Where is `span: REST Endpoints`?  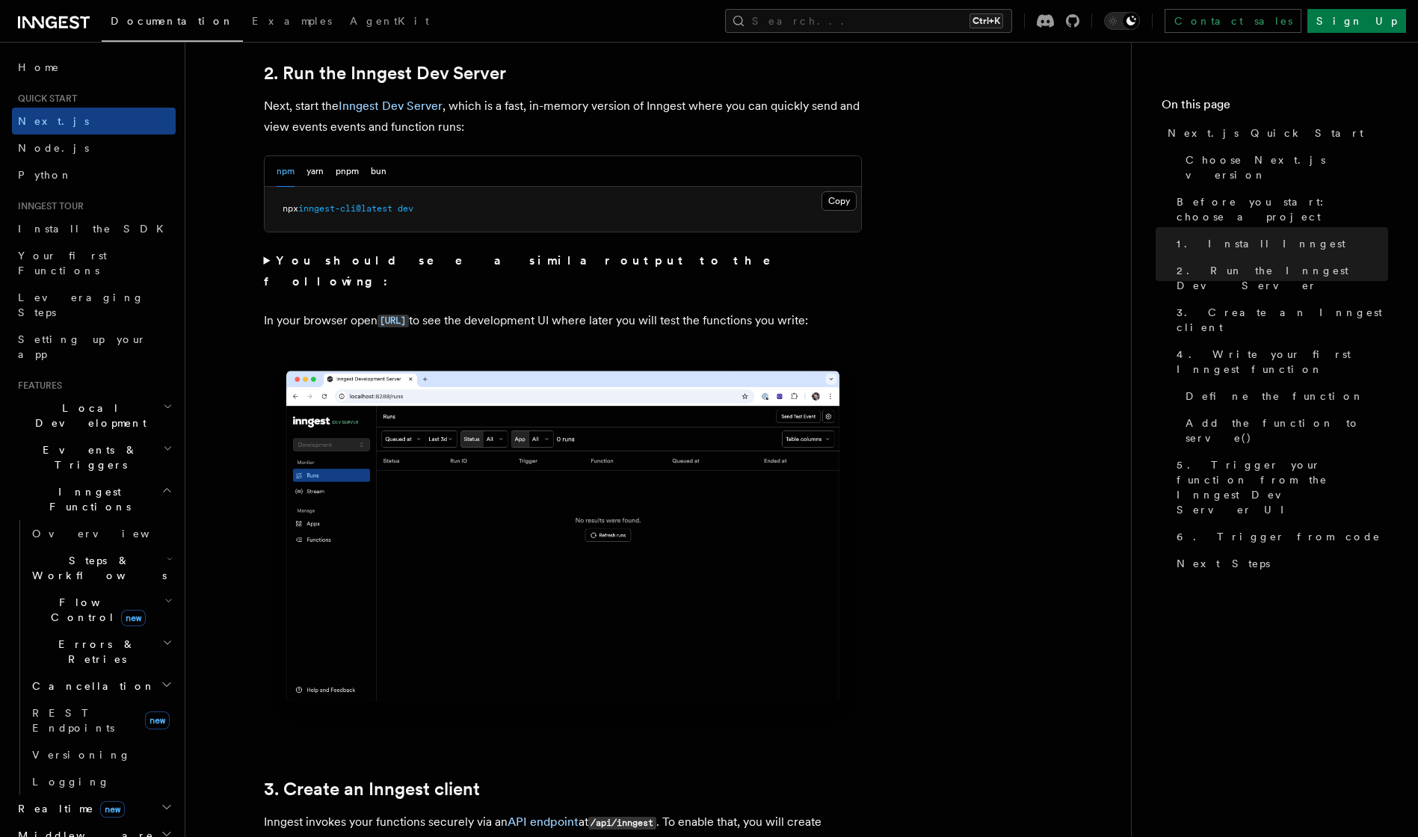
span: REST Endpoints is located at coordinates (73, 721).